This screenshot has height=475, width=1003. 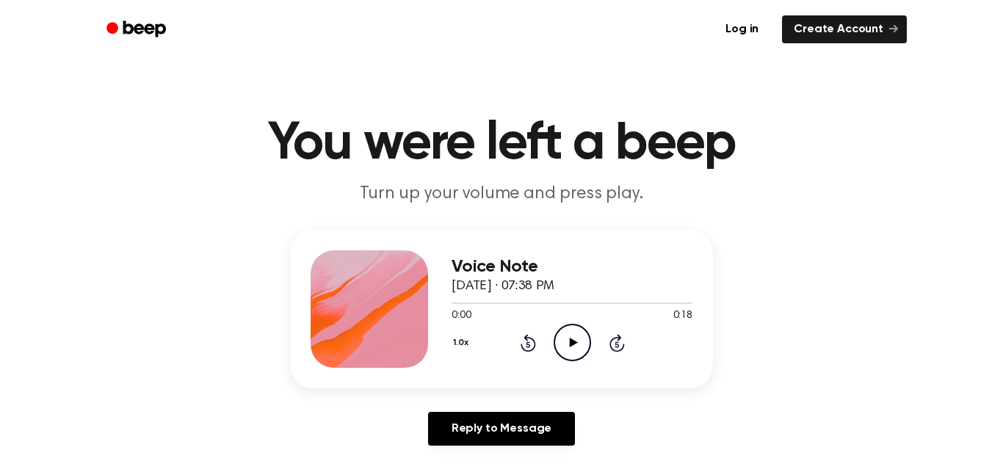 I want to click on a: Beep, so click(x=137, y=29).